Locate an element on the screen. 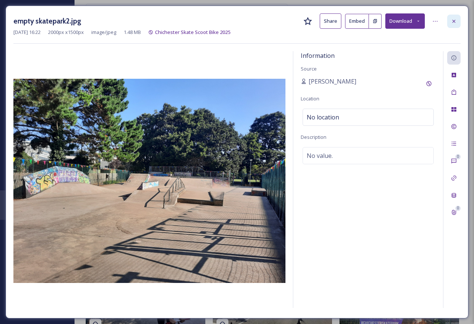 This screenshot has width=474, height=324. span: 1.48 MB is located at coordinates (132, 32).